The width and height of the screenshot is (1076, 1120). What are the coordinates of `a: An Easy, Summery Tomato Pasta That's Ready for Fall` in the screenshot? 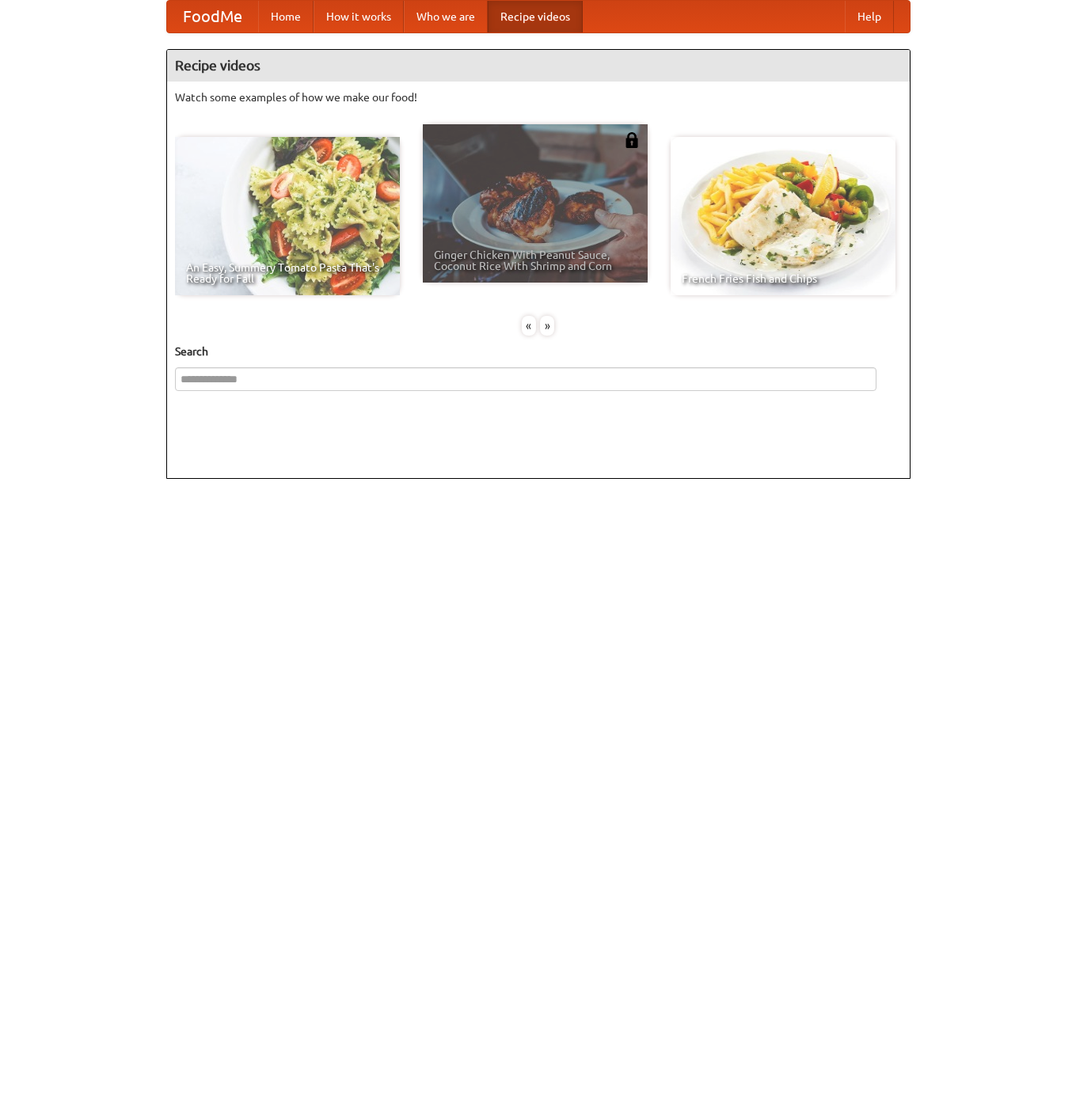 It's located at (287, 216).